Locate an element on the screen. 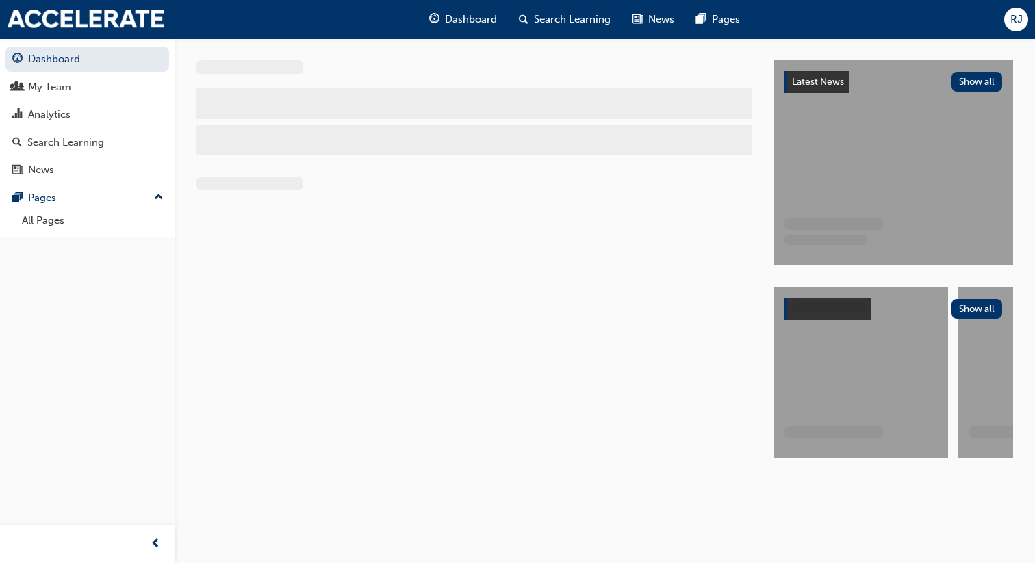 The image size is (1035, 563). span: chart-icon is located at coordinates (17, 115).